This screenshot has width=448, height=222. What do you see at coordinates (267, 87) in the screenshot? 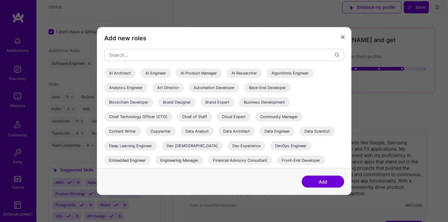
I see `div: Back-End Developer` at bounding box center [267, 87].